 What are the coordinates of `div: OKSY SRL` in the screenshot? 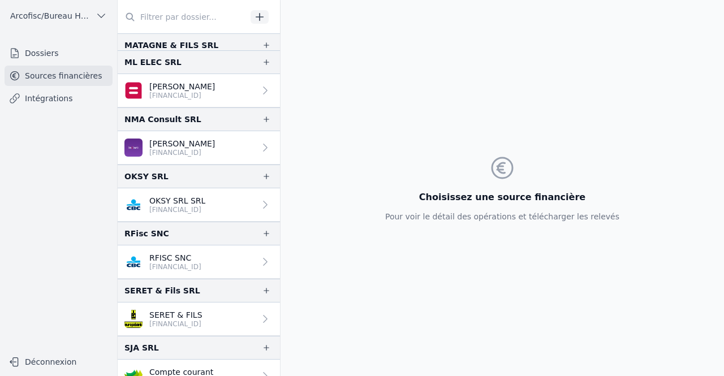 It's located at (146, 176).